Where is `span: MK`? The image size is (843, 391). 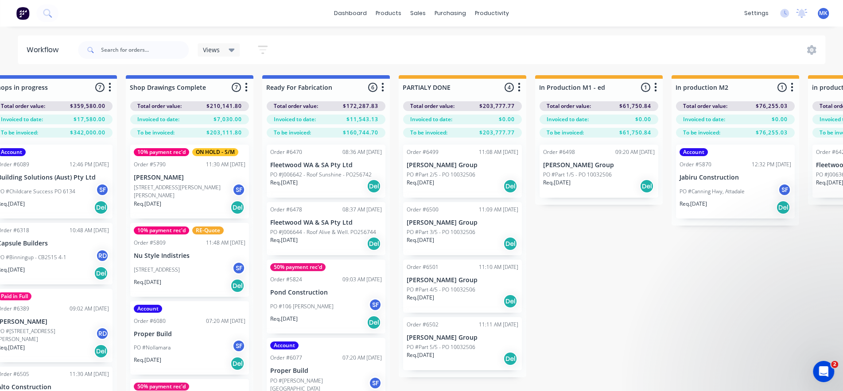
span: MK is located at coordinates (823, 13).